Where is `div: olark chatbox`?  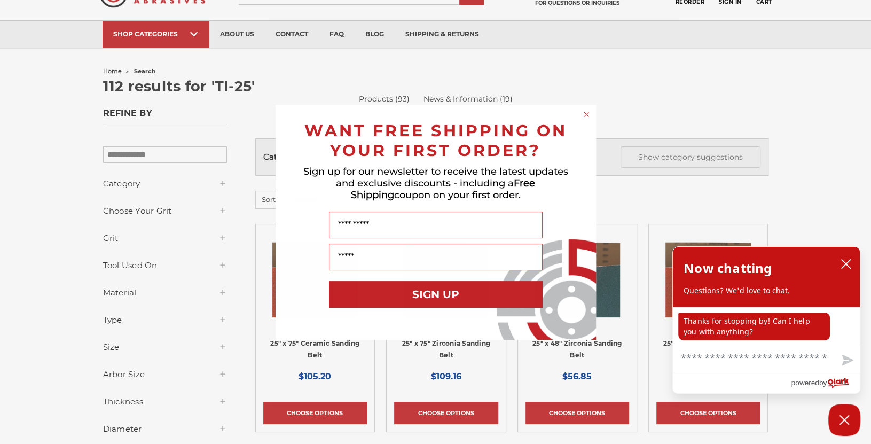 div: olark chatbox is located at coordinates (766, 320).